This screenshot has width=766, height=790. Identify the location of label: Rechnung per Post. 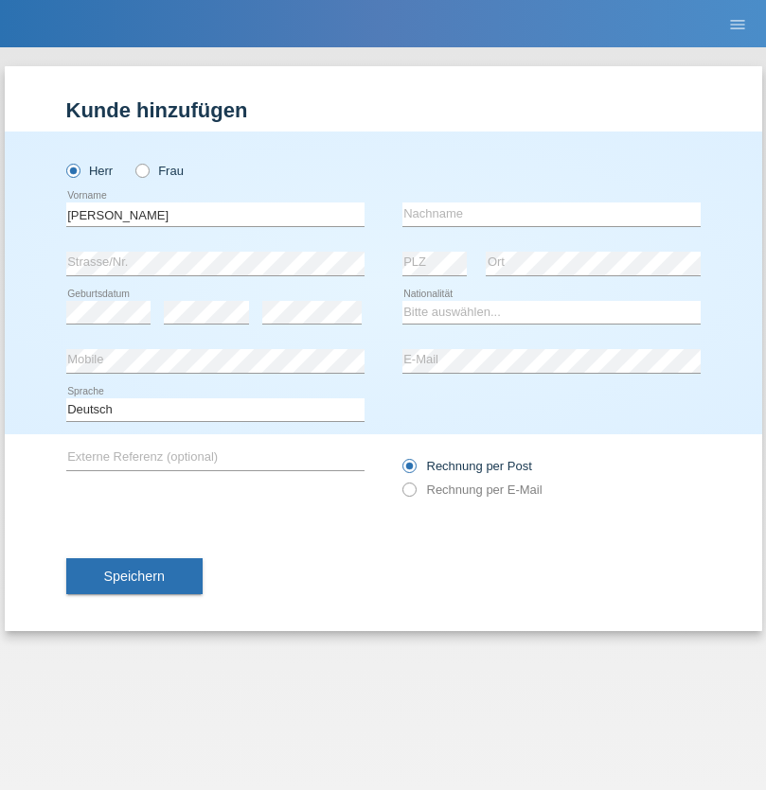
(467, 466).